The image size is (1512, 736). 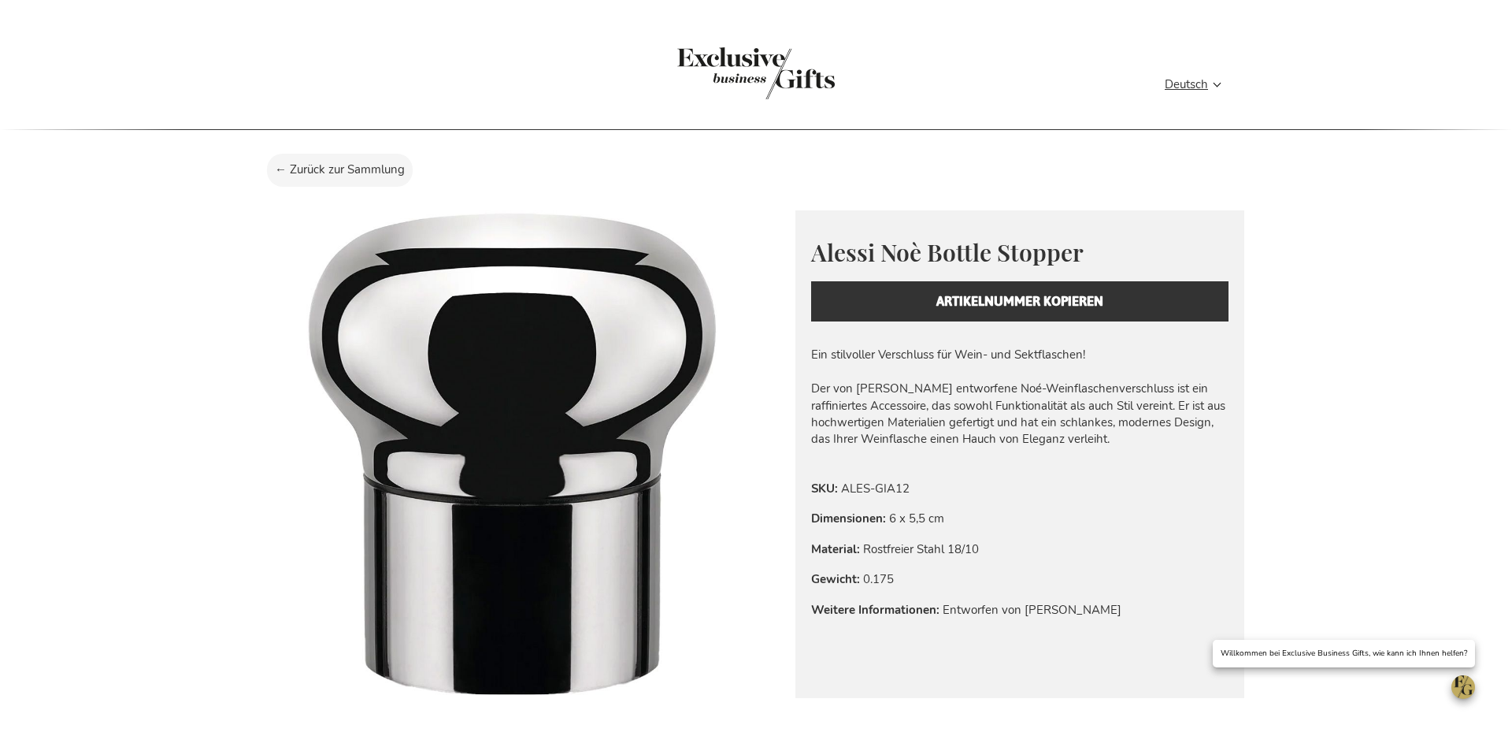 What do you see at coordinates (1186, 84) in the screenshot?
I see `span: Deutsch` at bounding box center [1186, 84].